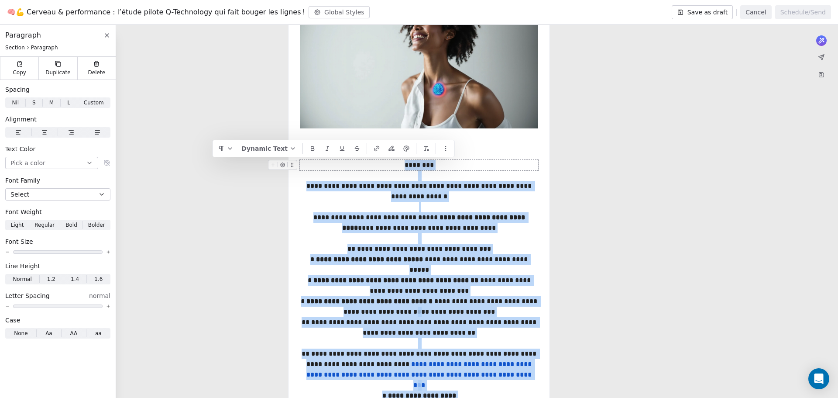 This screenshot has height=398, width=838. What do you see at coordinates (21, 333) in the screenshot?
I see `span: None` at bounding box center [21, 333].